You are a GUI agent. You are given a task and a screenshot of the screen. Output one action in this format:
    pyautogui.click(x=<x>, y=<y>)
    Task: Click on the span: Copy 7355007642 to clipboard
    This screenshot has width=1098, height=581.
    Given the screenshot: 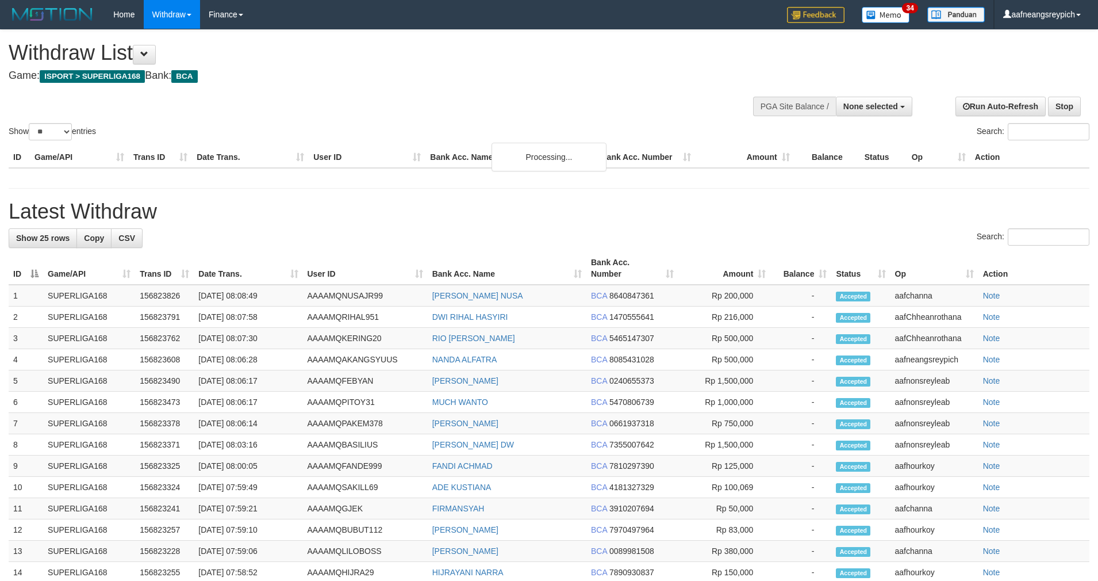 What is the action you would take?
    pyautogui.click(x=632, y=444)
    